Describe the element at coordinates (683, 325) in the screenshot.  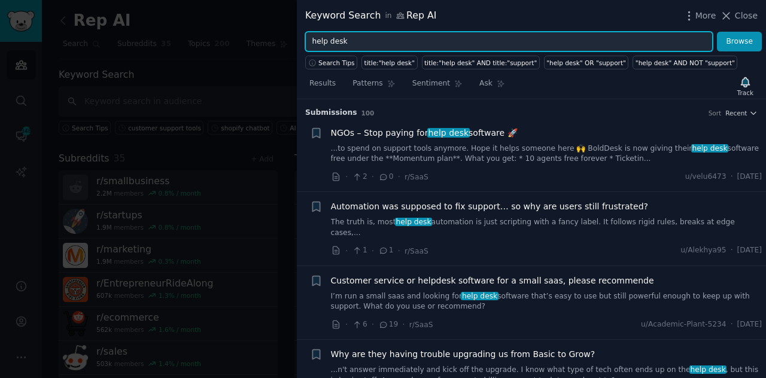
I see `span: u/Academic-Plant-5234` at that location.